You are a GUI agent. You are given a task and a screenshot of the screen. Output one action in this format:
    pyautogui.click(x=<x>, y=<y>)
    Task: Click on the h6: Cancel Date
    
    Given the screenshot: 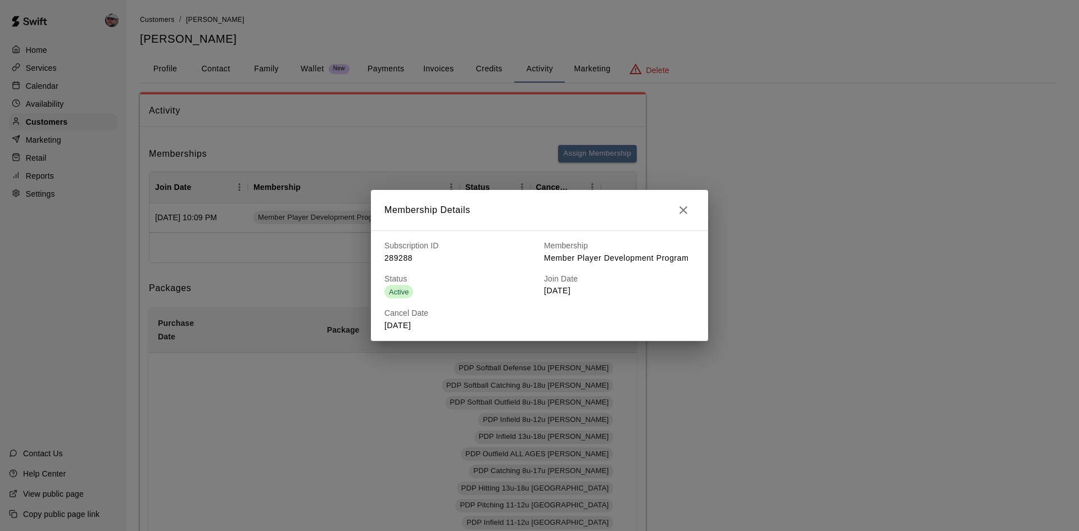 What is the action you would take?
    pyautogui.click(x=459, y=313)
    